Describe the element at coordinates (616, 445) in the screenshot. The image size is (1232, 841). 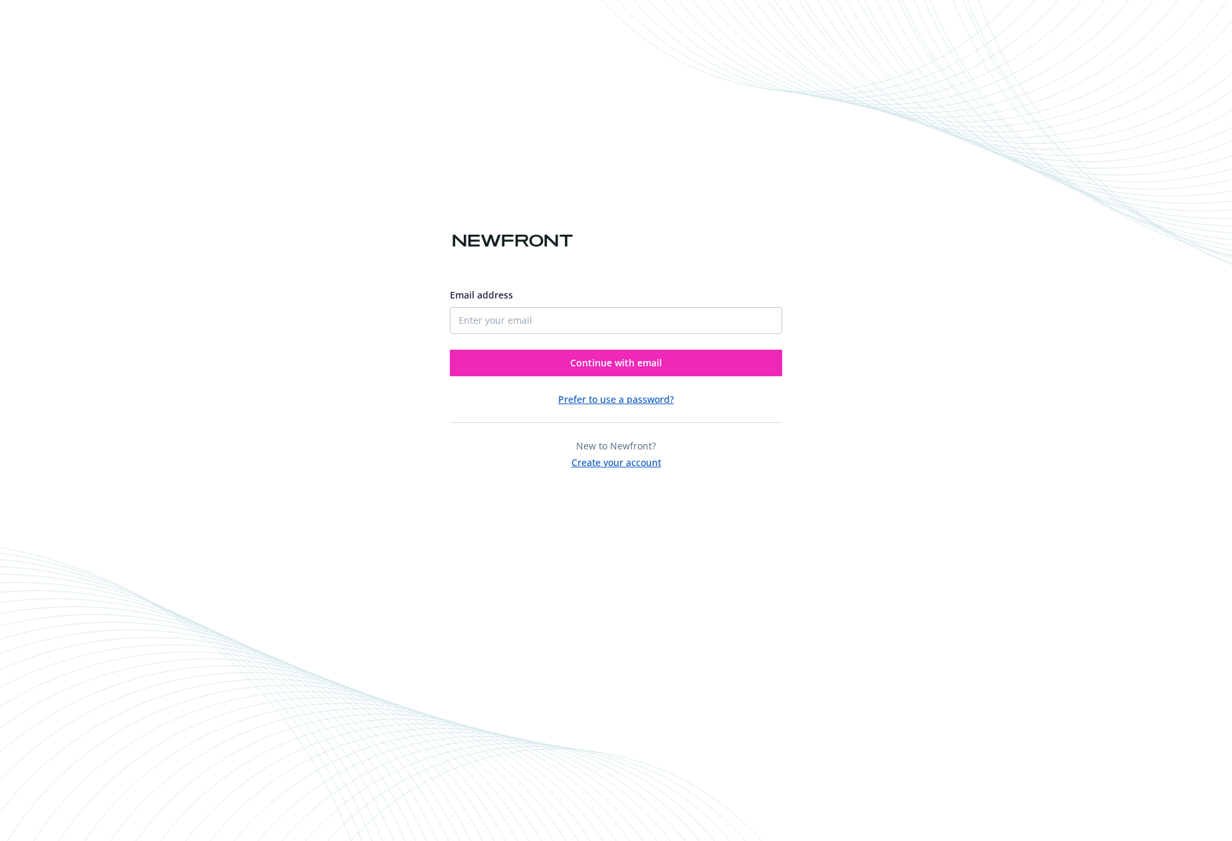
I see `span: New to Newfront?` at that location.